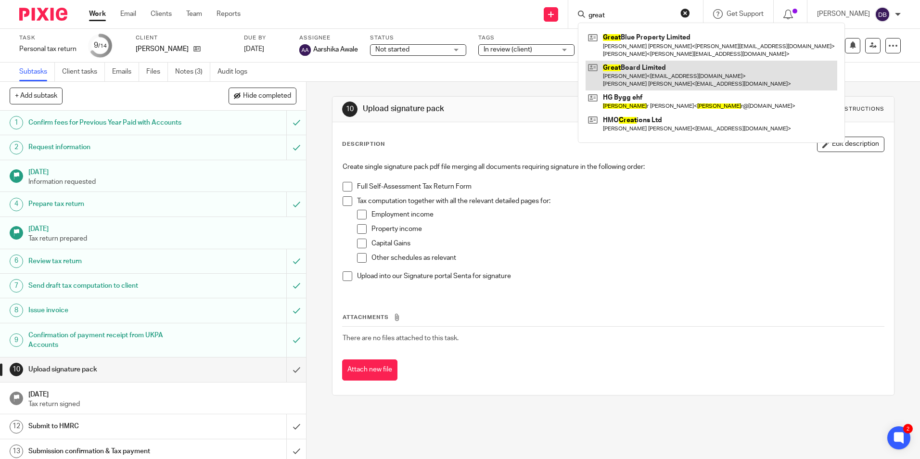 The height and width of the screenshot is (459, 920). Describe the element at coordinates (37, 72) in the screenshot. I see `a: Subtasks` at that location.